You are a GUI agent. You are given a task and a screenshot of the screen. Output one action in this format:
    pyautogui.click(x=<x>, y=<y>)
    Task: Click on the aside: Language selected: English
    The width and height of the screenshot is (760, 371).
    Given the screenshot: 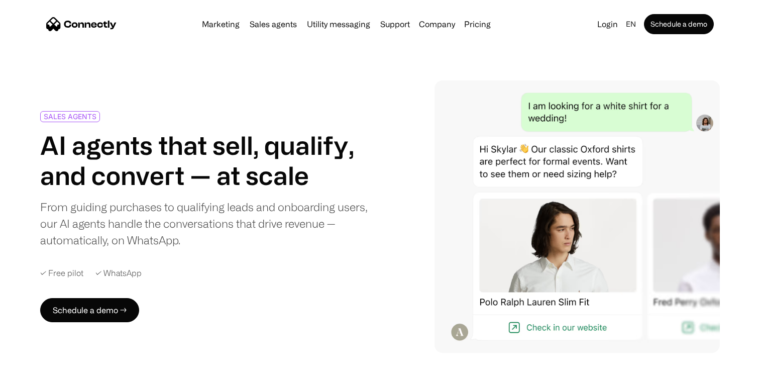 What is the action you would take?
    pyautogui.click(x=35, y=360)
    